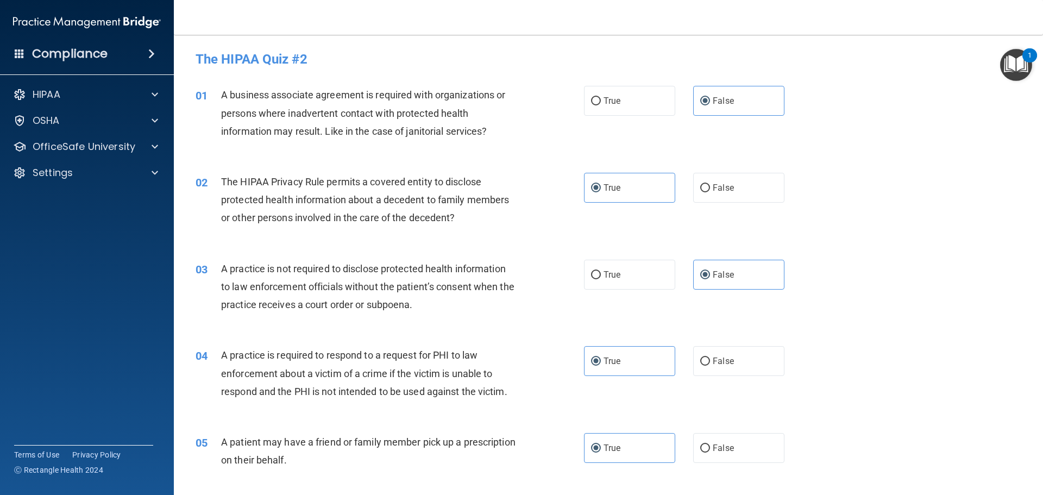 The height and width of the screenshot is (495, 1043). What do you see at coordinates (59, 470) in the screenshot?
I see `span: Ⓒ Rectangle Health 2024` at bounding box center [59, 470].